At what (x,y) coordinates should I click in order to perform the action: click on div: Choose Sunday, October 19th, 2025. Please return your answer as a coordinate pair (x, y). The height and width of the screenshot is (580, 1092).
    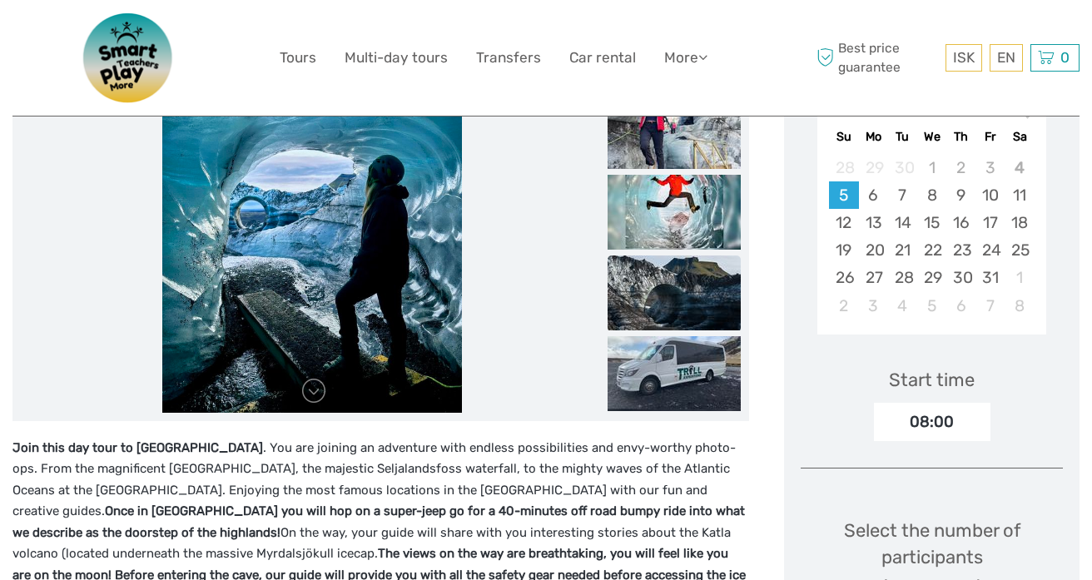
    Looking at the image, I should click on (843, 250).